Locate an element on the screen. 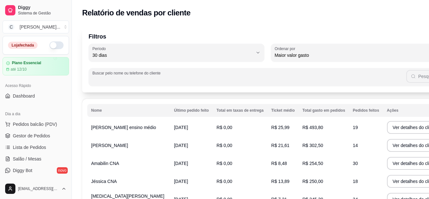 The image size is (429, 199). h2: Relatório de vendas por cliente is located at coordinates (136, 13).